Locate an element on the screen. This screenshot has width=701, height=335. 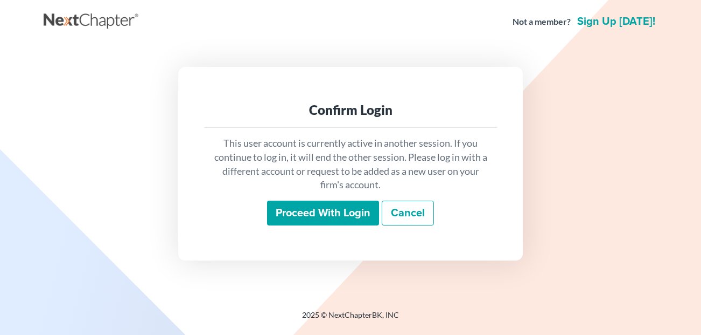
a: Cancel is located at coordinates (408, 213).